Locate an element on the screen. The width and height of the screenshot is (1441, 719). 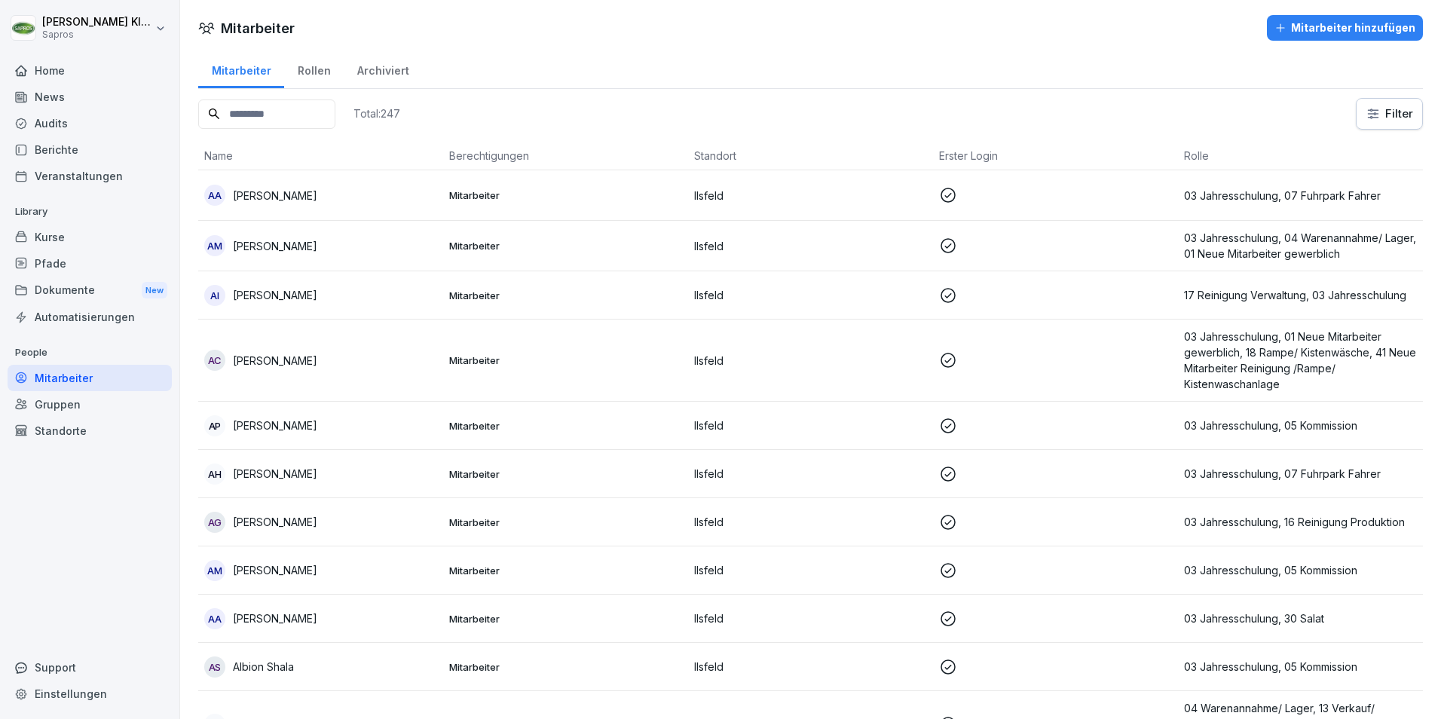
p: 03 Jahresschulung, 04 Warenannahme/ Lager, 01 Neue Mitarbeiter gewerblich is located at coordinates (1300, 246).